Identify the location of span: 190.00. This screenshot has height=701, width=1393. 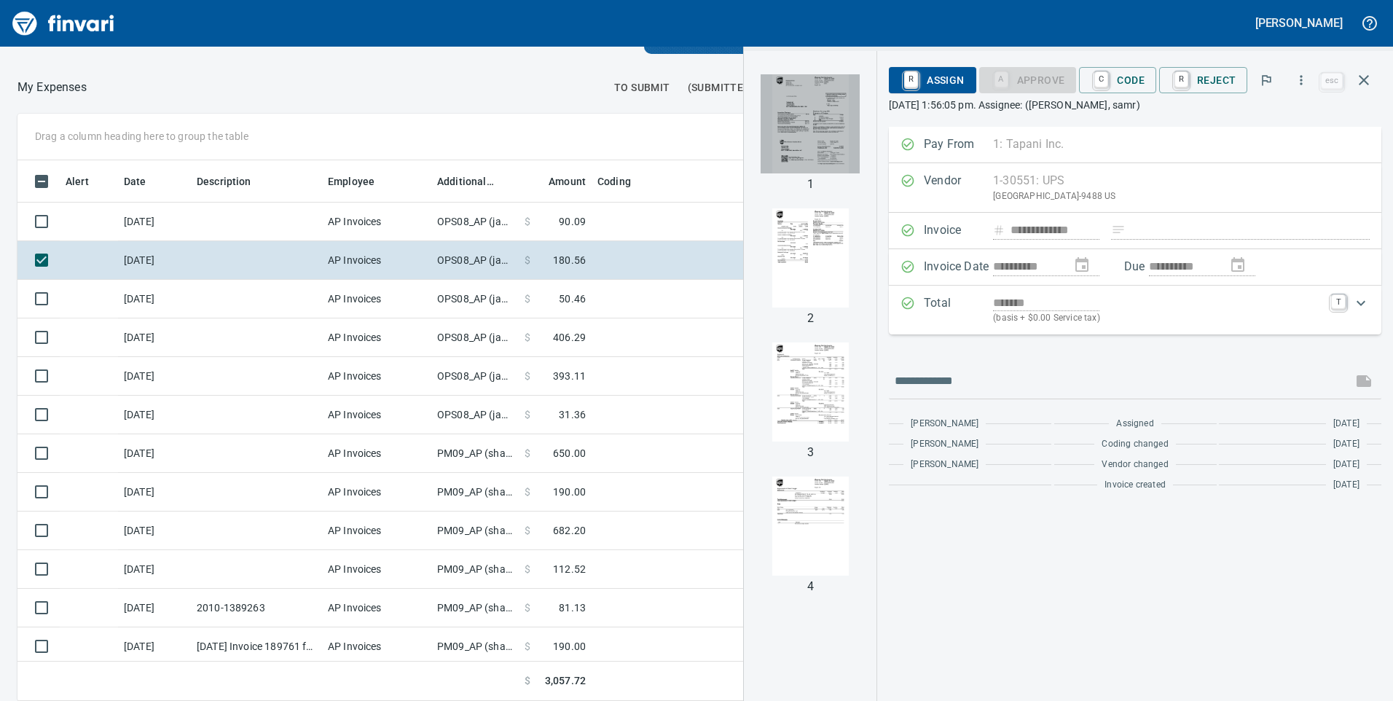
(569, 492).